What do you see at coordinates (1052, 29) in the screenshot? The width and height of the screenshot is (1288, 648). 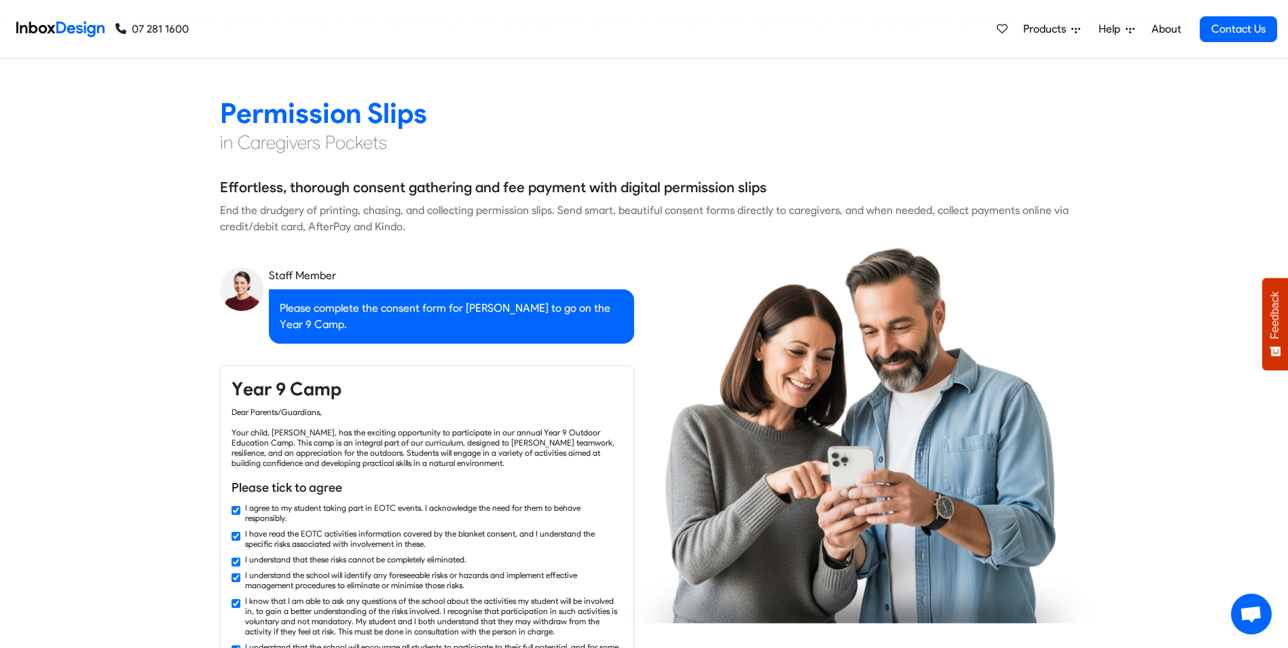 I see `a: Products` at bounding box center [1052, 29].